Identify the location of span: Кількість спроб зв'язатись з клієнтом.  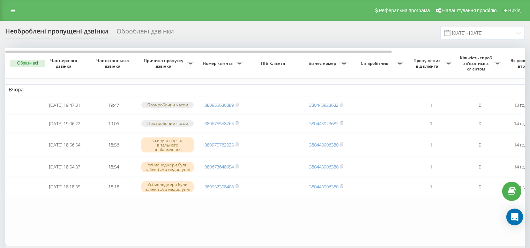
(476, 63).